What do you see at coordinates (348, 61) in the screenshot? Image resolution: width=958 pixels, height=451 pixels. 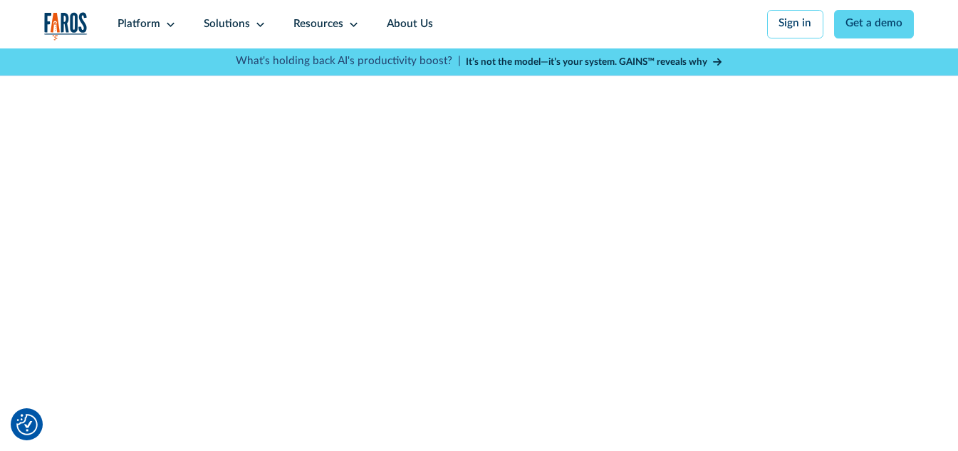 I see `p: What's holding back AI's productivity boost? |` at bounding box center [348, 61].